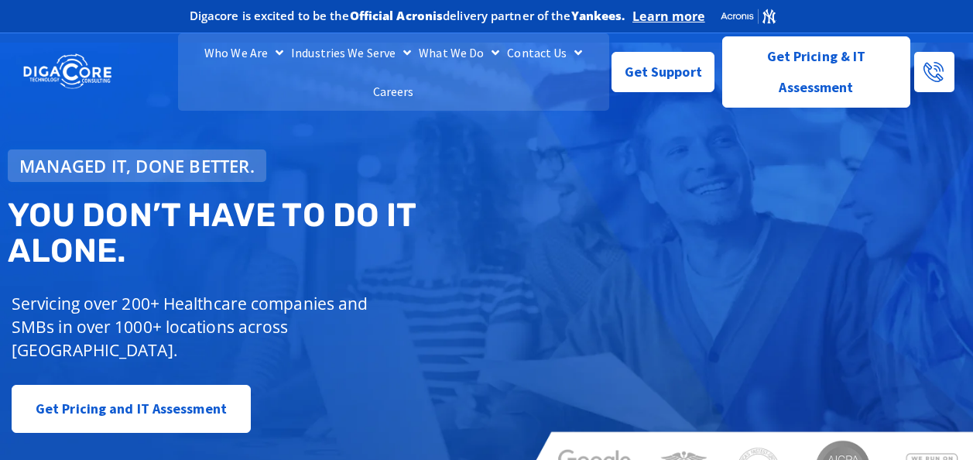 Image resolution: width=973 pixels, height=460 pixels. I want to click on a: Get Pricing and IT Assessment, so click(131, 409).